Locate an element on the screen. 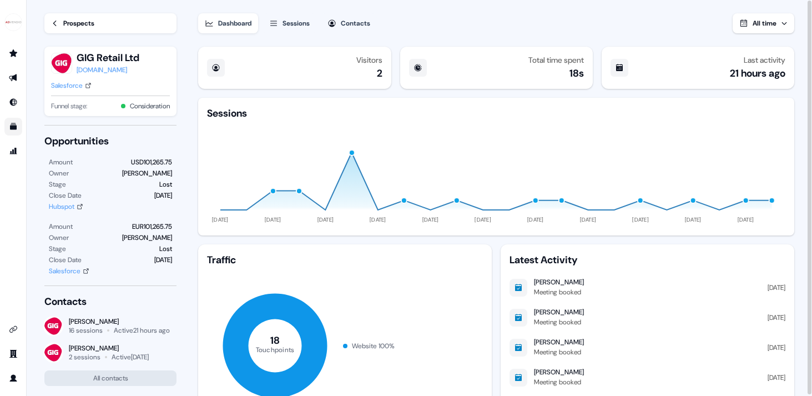  a: Prospects is located at coordinates (110, 23).